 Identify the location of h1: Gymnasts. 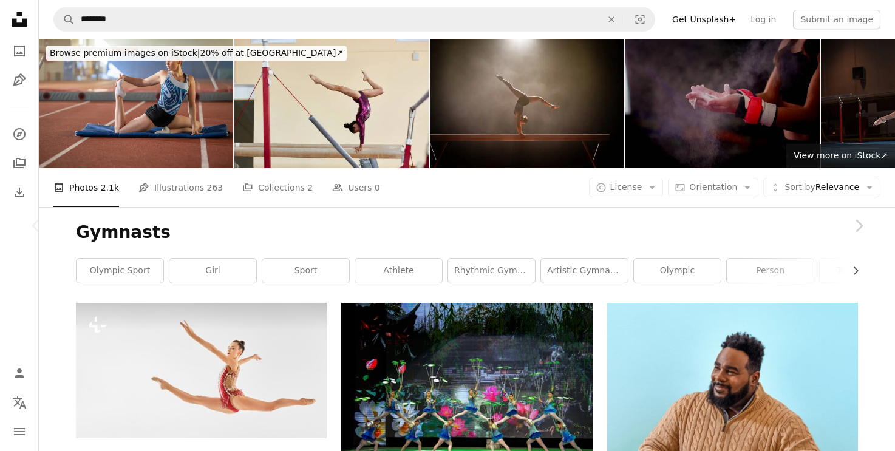
(467, 233).